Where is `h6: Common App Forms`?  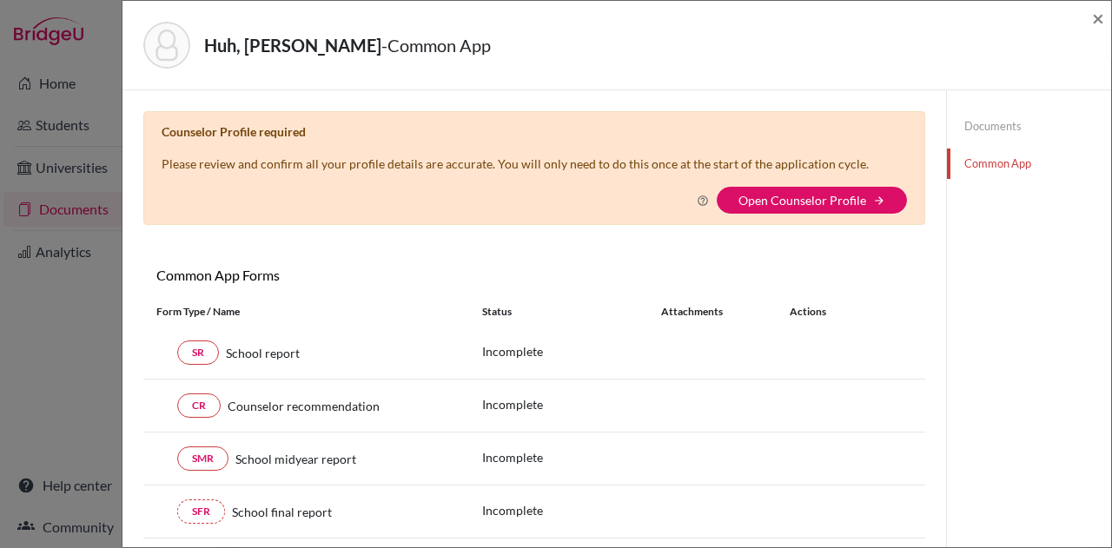
h6: Common App Forms is located at coordinates (339, 274).